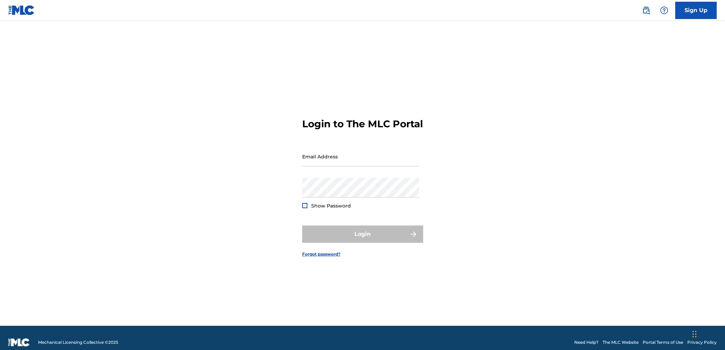  What do you see at coordinates (321, 254) in the screenshot?
I see `a: Forgot password?` at bounding box center [321, 254].